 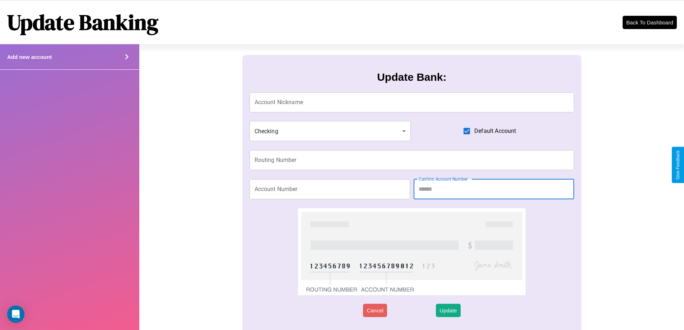 I want to click on h3: Update Bank:, so click(x=411, y=77).